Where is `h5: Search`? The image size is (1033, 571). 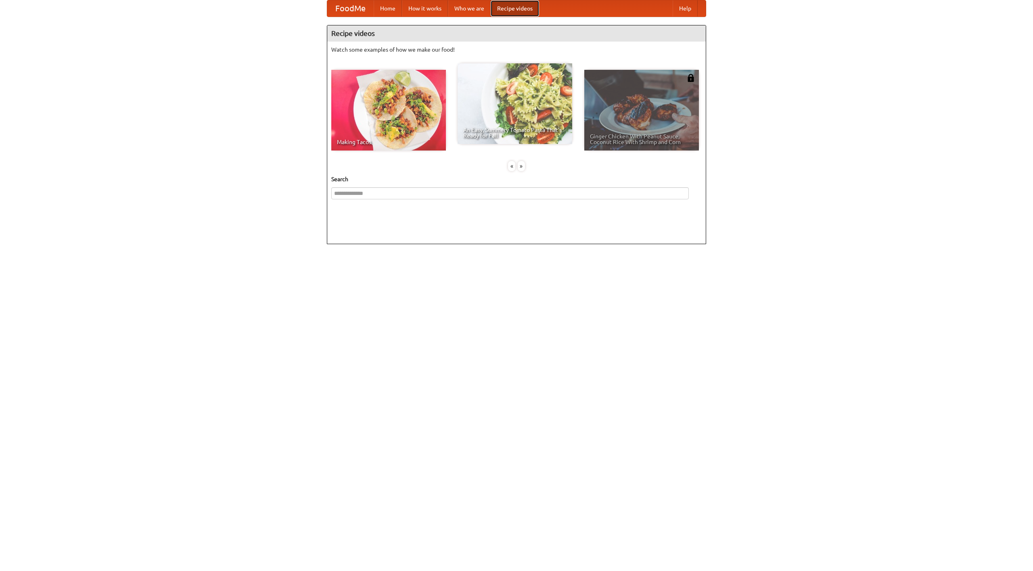
h5: Search is located at coordinates (517, 179).